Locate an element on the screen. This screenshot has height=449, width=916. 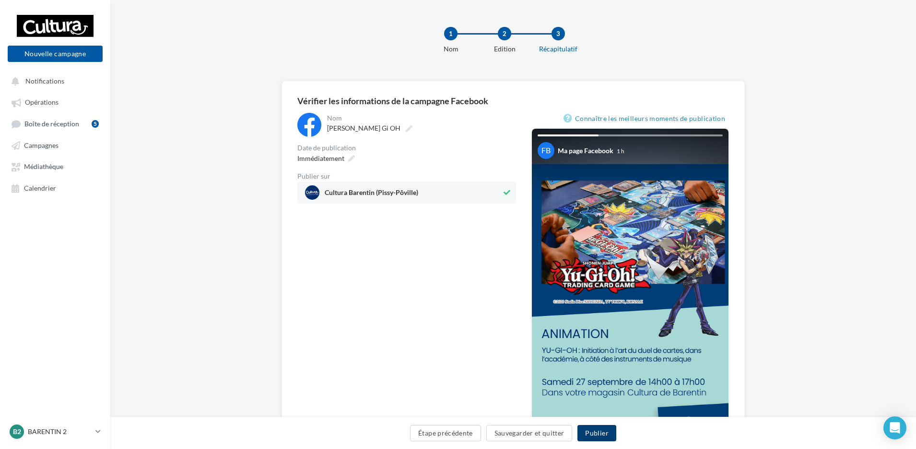
div: Publier sur is located at coordinates (407, 176).